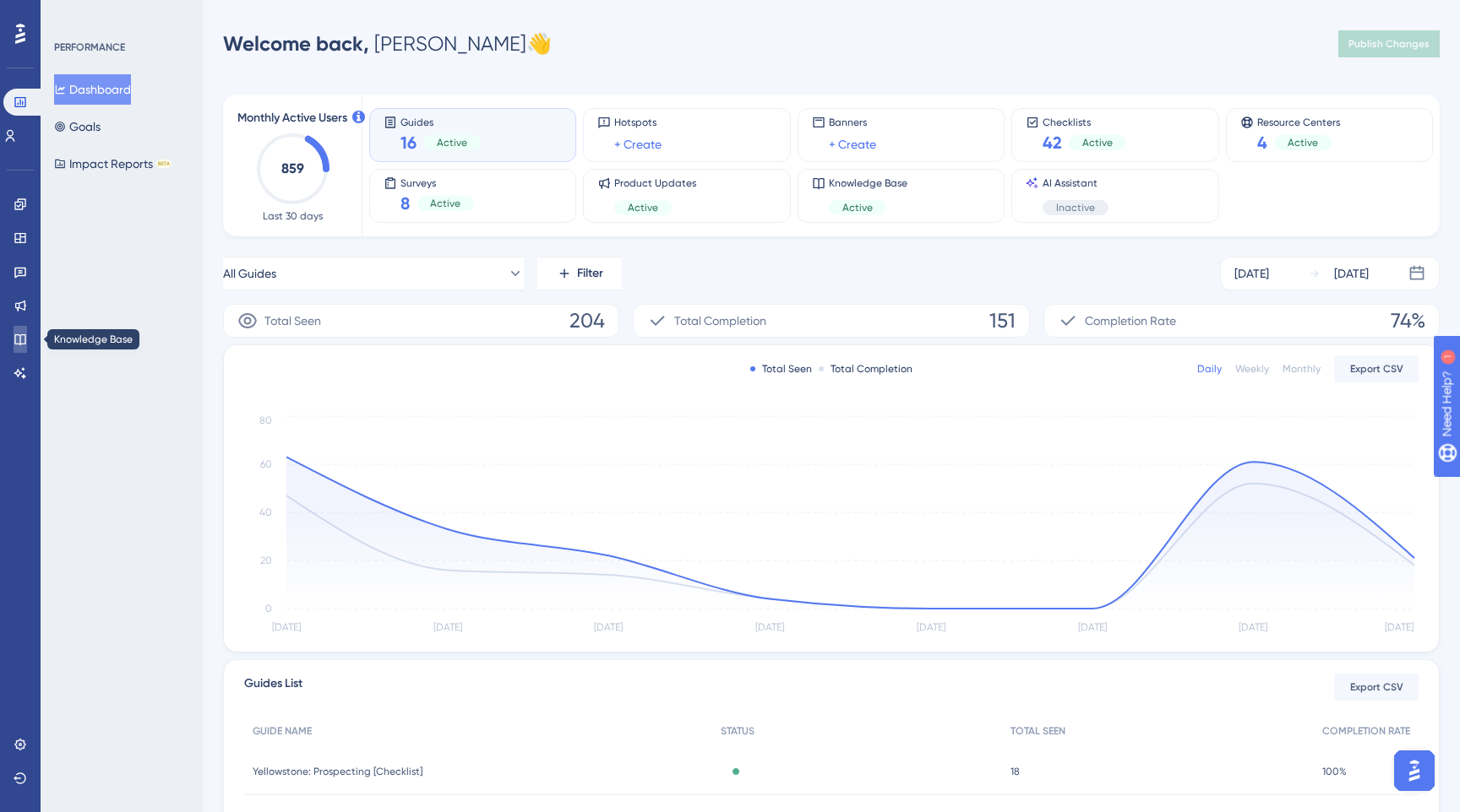 This screenshot has height=812, width=1460. Describe the element at coordinates (1262, 143) in the screenshot. I see `span: 4` at that location.